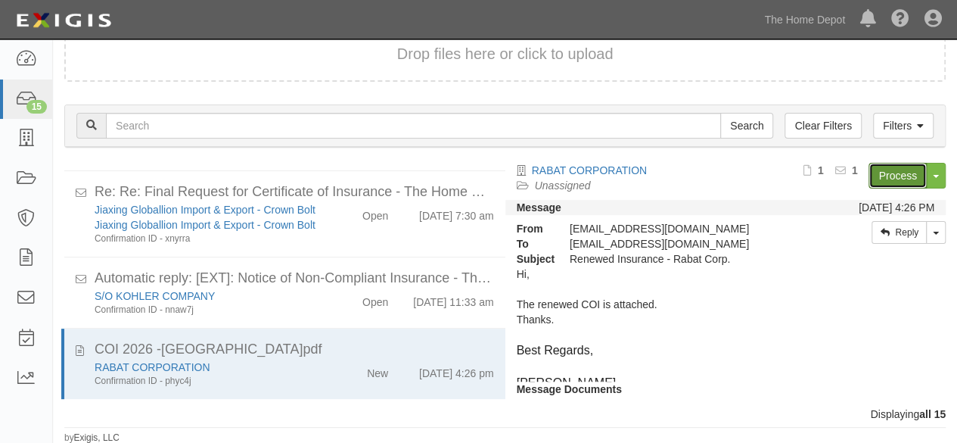 The image size is (957, 443). Describe the element at coordinates (726, 319) in the screenshot. I see `div: Thanks.` at that location.